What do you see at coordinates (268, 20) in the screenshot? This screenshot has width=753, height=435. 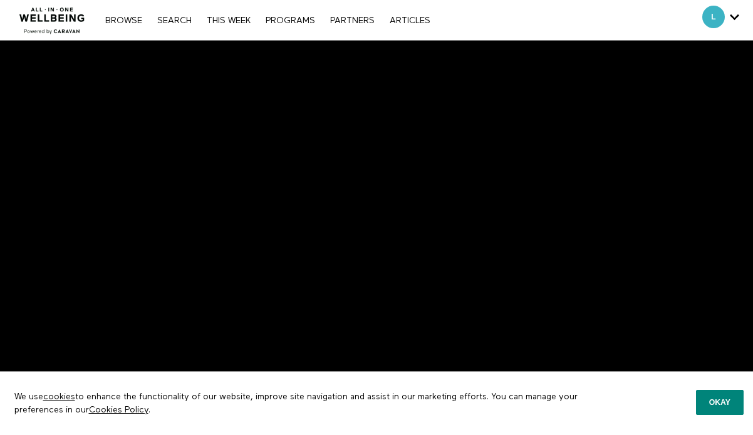 I see `nav: Primary` at bounding box center [268, 20].